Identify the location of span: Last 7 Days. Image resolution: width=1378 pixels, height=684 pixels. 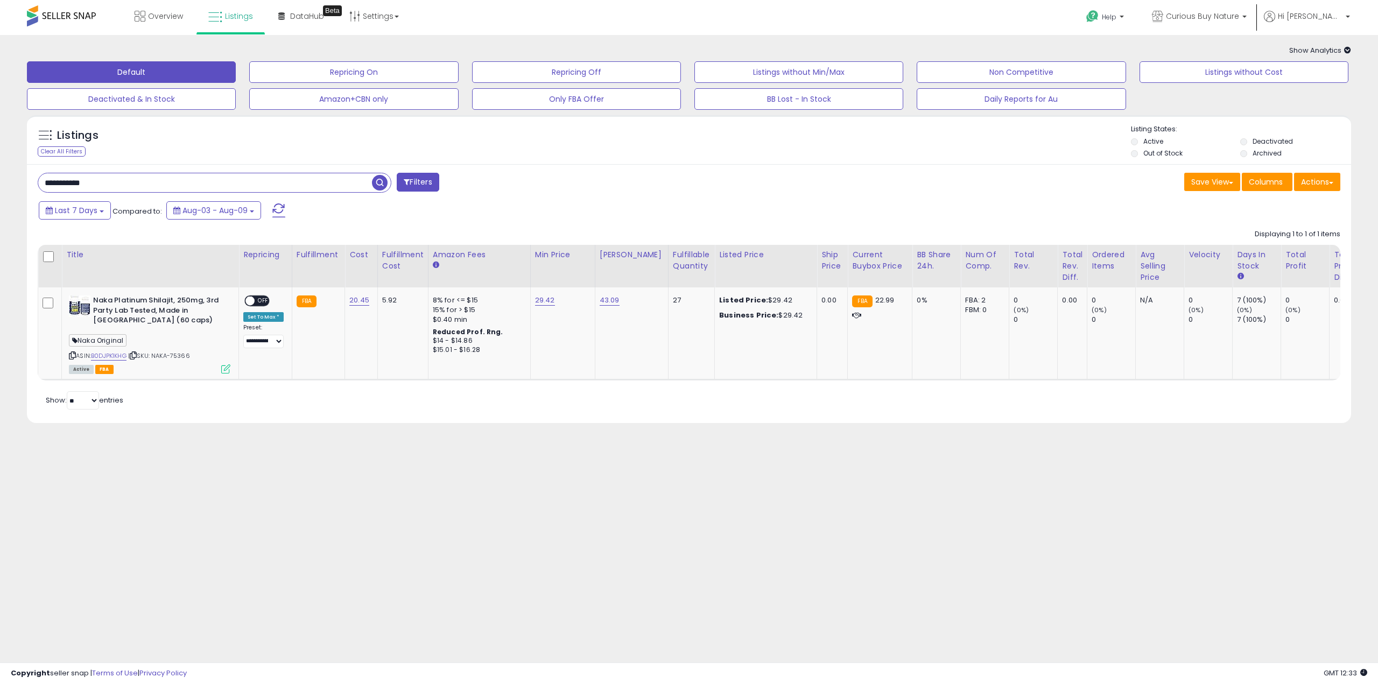
(76, 211).